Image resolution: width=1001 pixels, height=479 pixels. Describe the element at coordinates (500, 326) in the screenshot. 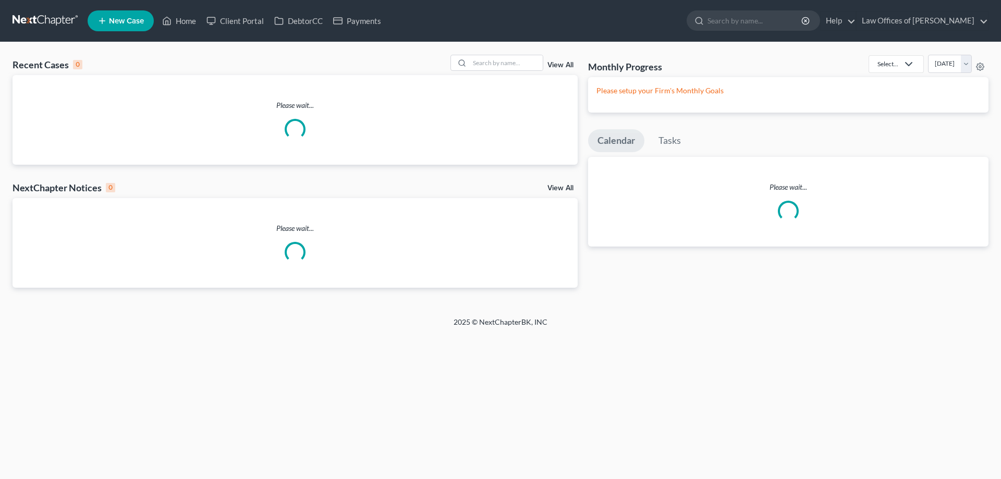

I see `div: 2025 © NextChapterBK, INC` at that location.